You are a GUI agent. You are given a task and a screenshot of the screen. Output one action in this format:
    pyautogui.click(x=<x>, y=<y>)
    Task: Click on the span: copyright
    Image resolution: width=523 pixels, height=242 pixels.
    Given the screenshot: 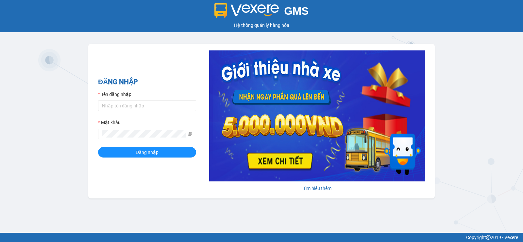 What is the action you would take?
    pyautogui.click(x=488, y=237)
    